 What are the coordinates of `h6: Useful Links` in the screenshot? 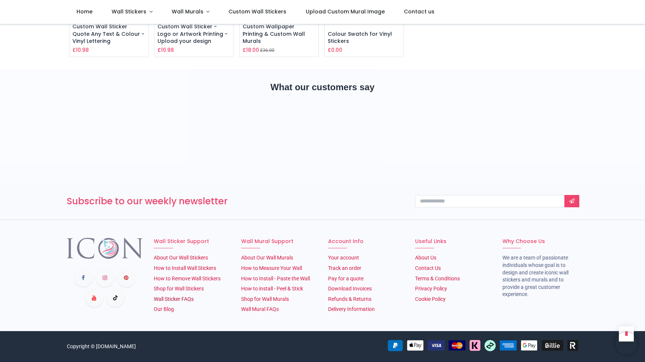 It's located at (453, 242).